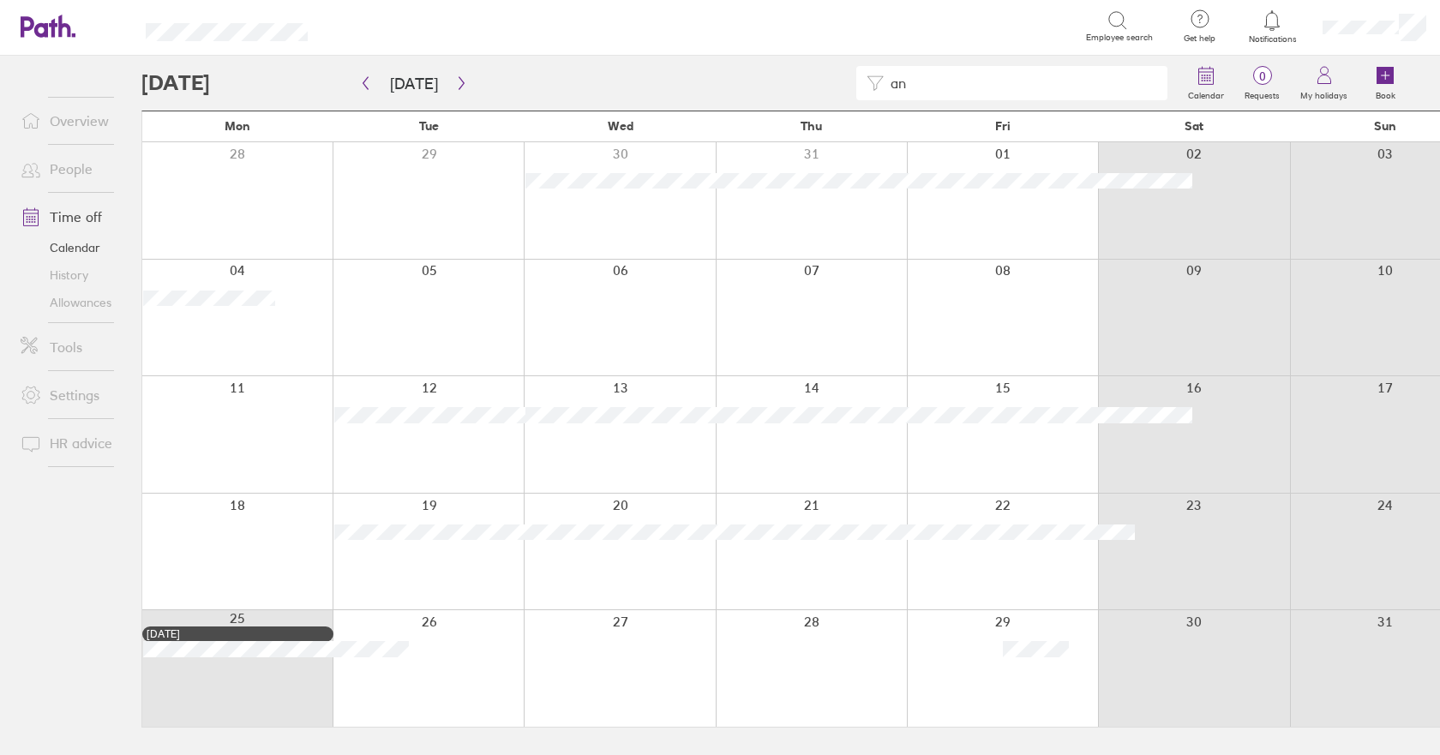 The width and height of the screenshot is (1440, 755). What do you see at coordinates (1262, 93) in the screenshot?
I see `label: Requests` at bounding box center [1262, 93].